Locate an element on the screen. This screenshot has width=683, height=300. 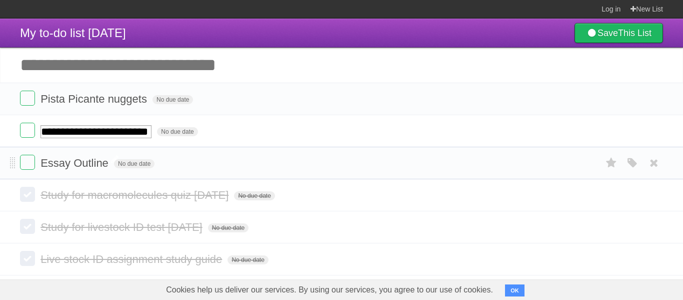
span: Pista Picante nuggets is located at coordinates (95, 99).